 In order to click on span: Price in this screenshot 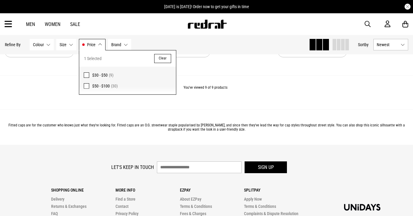, I will do `click(91, 45)`.